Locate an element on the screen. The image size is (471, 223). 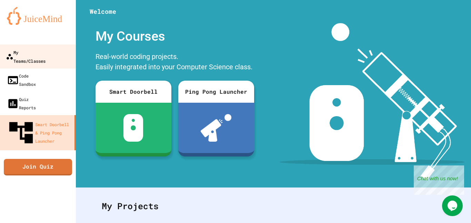
div: Ping Pong Launcher is located at coordinates (216, 92).